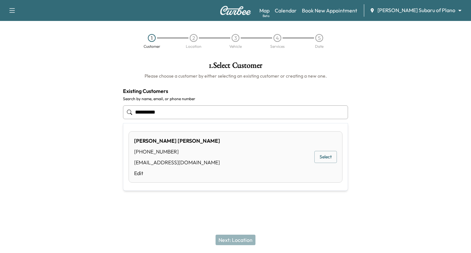  Describe the element at coordinates (320, 38) in the screenshot. I see `div: 5` at that location.